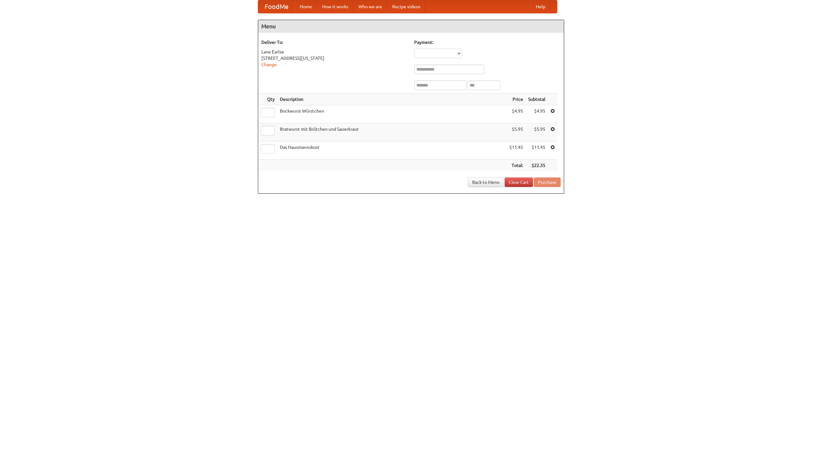  What do you see at coordinates (518, 182) in the screenshot?
I see `a: Clear Cart` at bounding box center [518, 182].